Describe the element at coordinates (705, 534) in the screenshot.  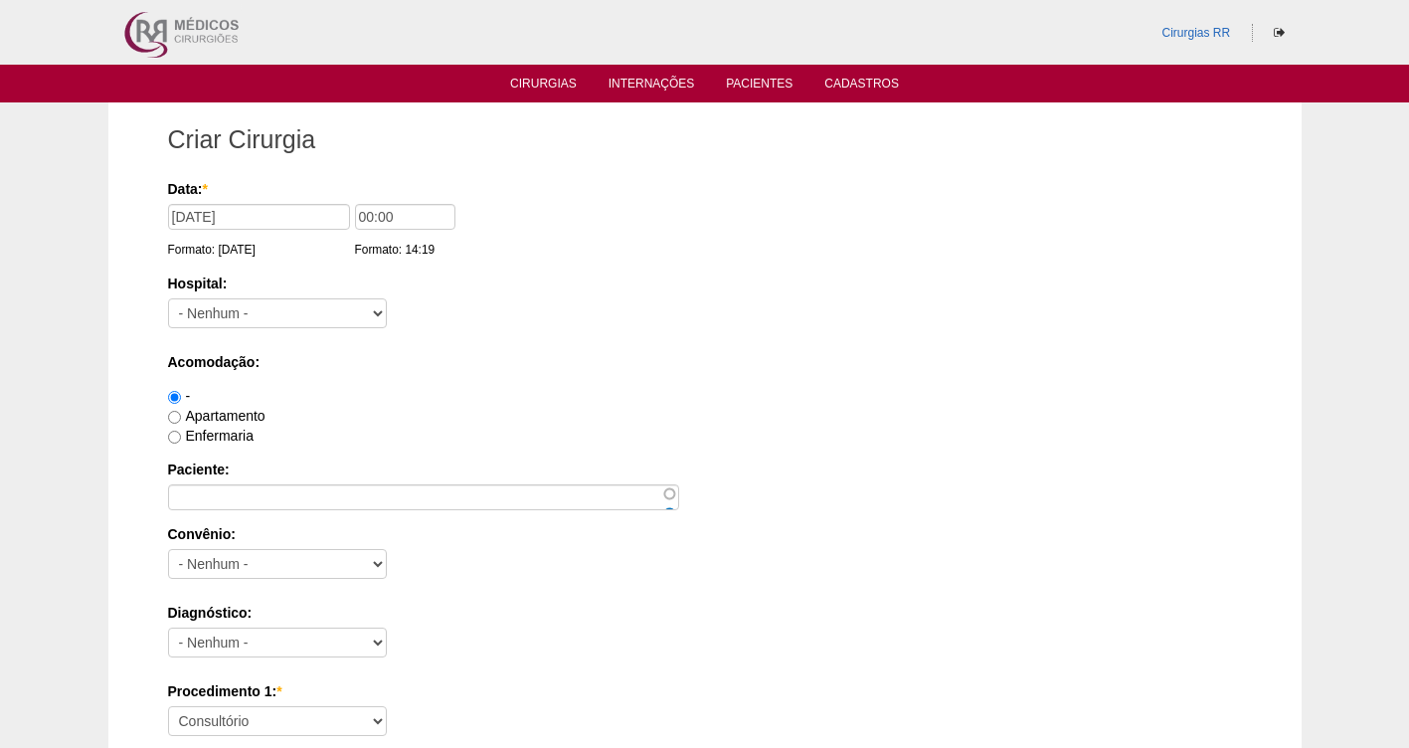
I see `label: Convênio:` at that location.